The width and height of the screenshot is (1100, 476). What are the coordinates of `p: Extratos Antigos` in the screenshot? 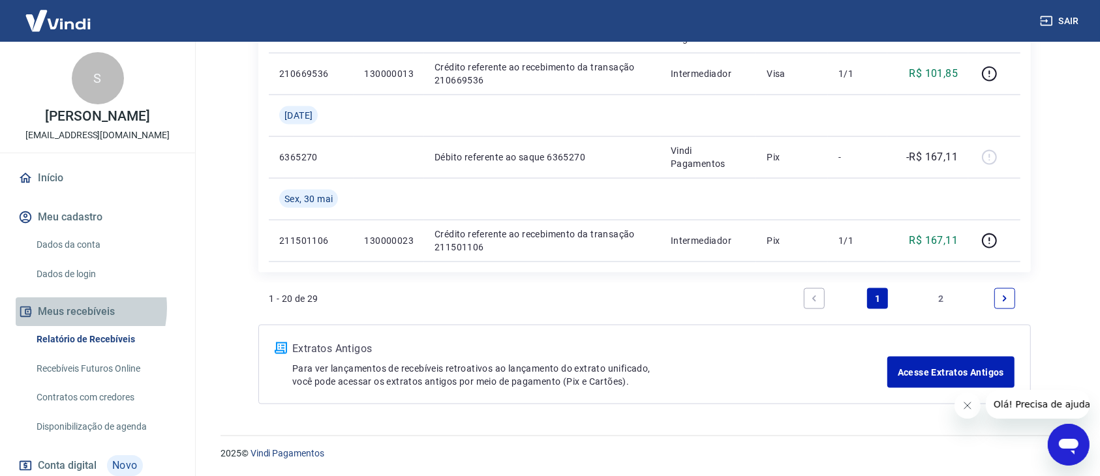 It's located at (590, 349).